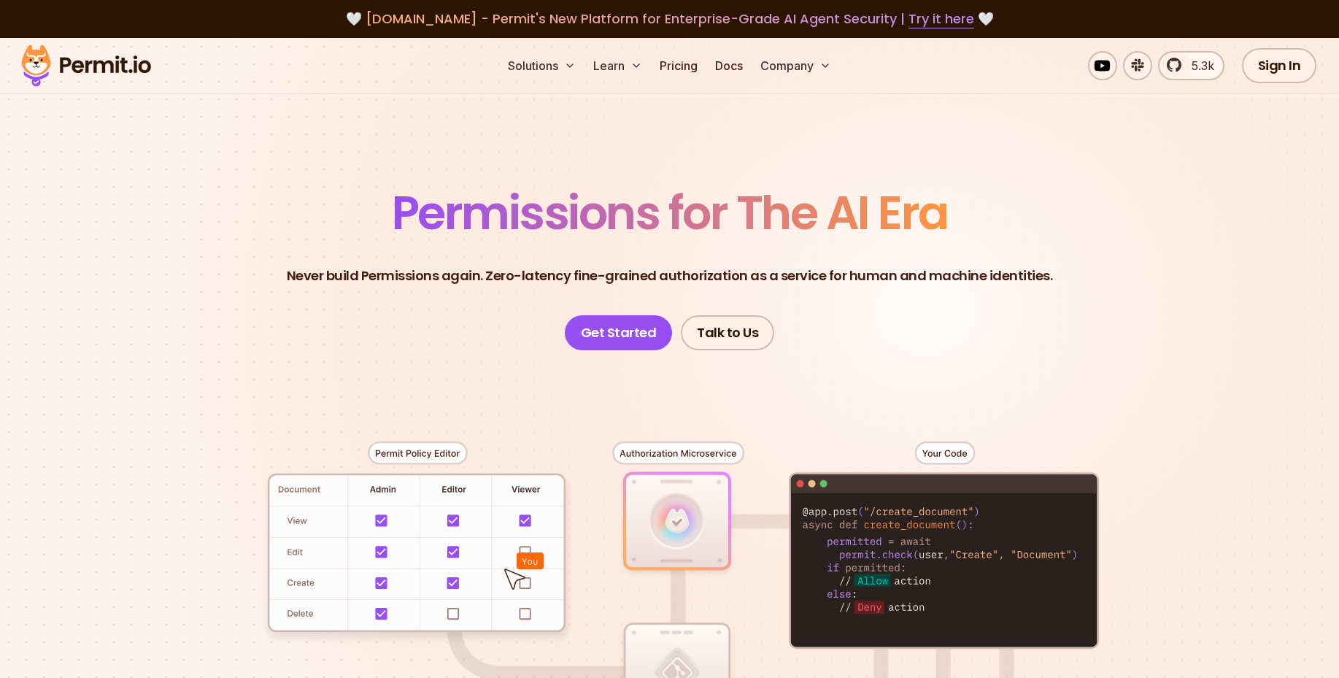 This screenshot has height=678, width=1339. What do you see at coordinates (729, 66) in the screenshot?
I see `a: Docs` at bounding box center [729, 66].